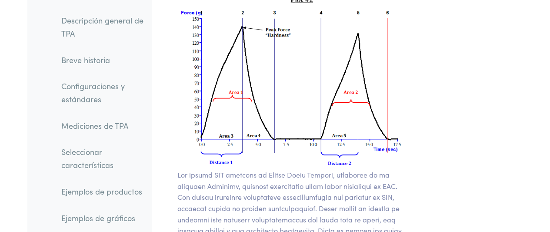 The width and height of the screenshot is (550, 232). Describe the element at coordinates (93, 92) in the screenshot. I see `font: Configuraciones y estándares` at that location.